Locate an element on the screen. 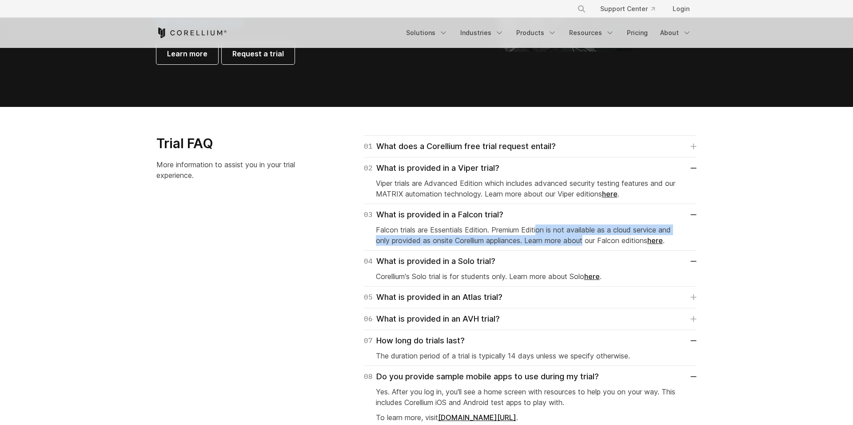 The width and height of the screenshot is (853, 425). span: 02 is located at coordinates (368, 168).